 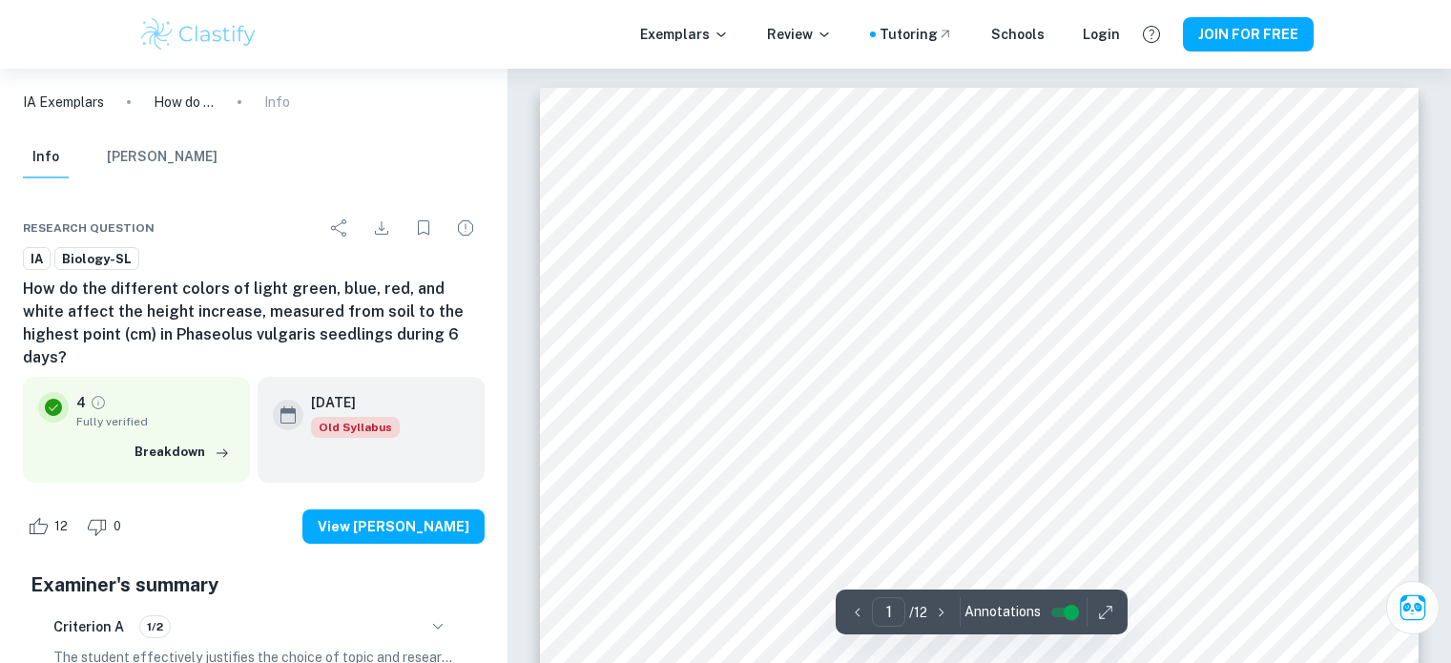 What do you see at coordinates (36, 258) in the screenshot?
I see `a: IA` at bounding box center [36, 258].